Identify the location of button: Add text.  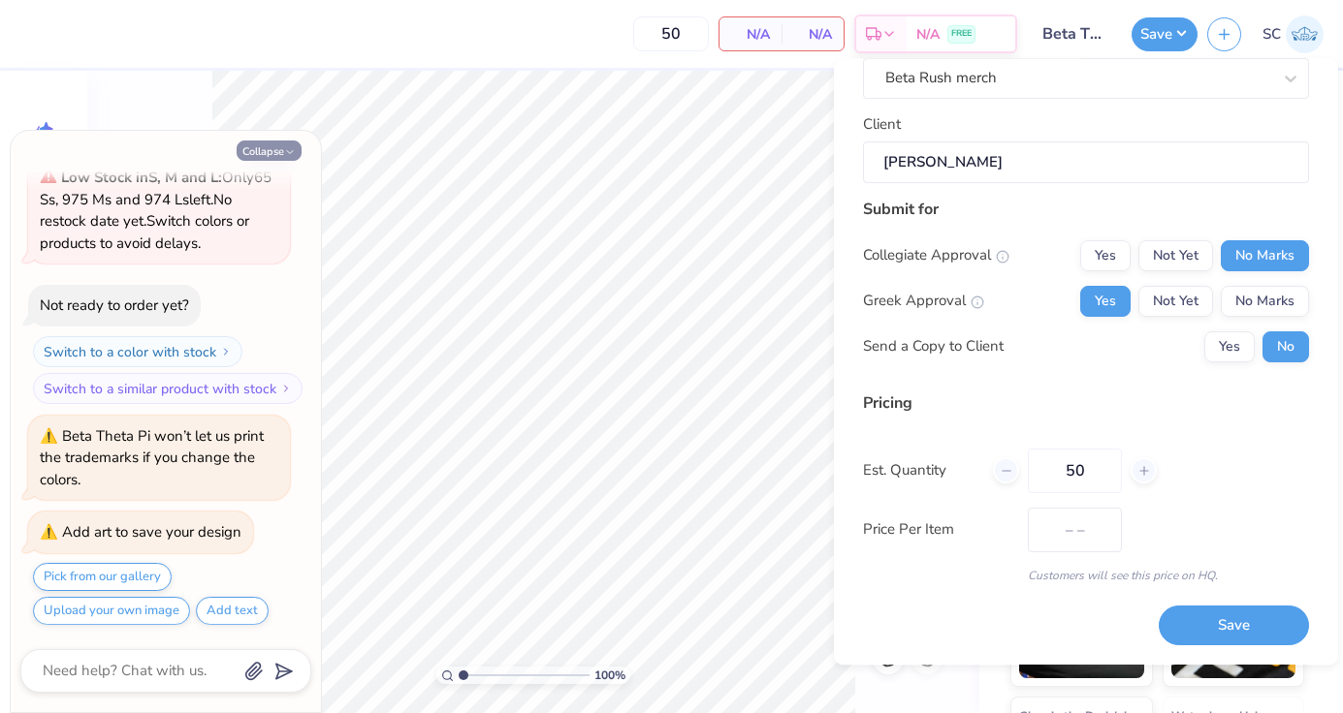
(232, 611).